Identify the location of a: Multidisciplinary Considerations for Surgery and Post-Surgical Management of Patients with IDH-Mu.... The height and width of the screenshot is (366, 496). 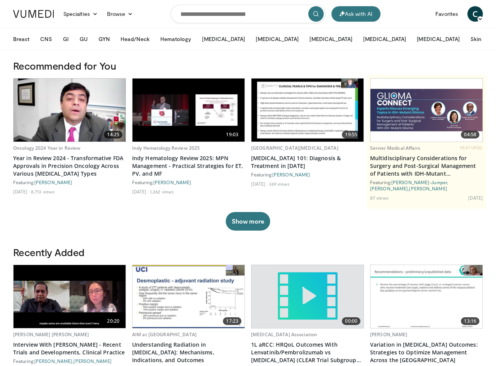
(427, 166).